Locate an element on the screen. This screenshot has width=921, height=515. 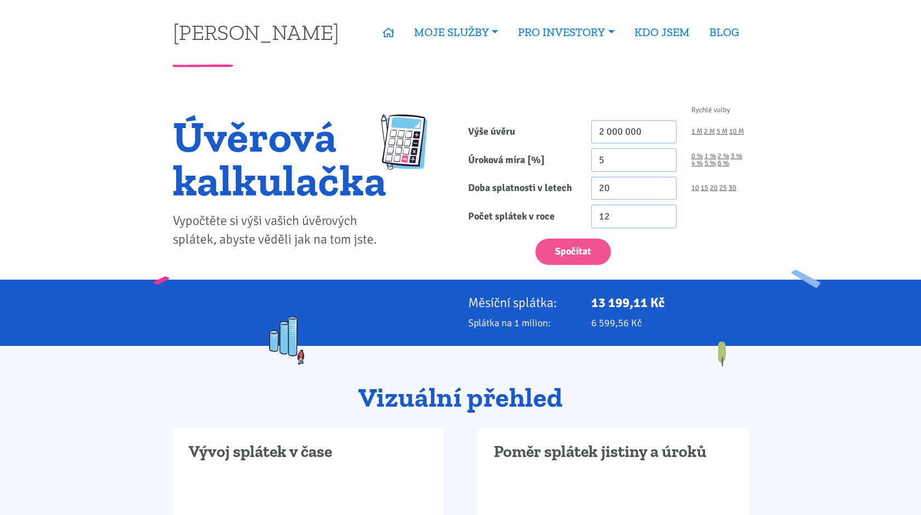
a: KDO JSEM is located at coordinates (662, 32).